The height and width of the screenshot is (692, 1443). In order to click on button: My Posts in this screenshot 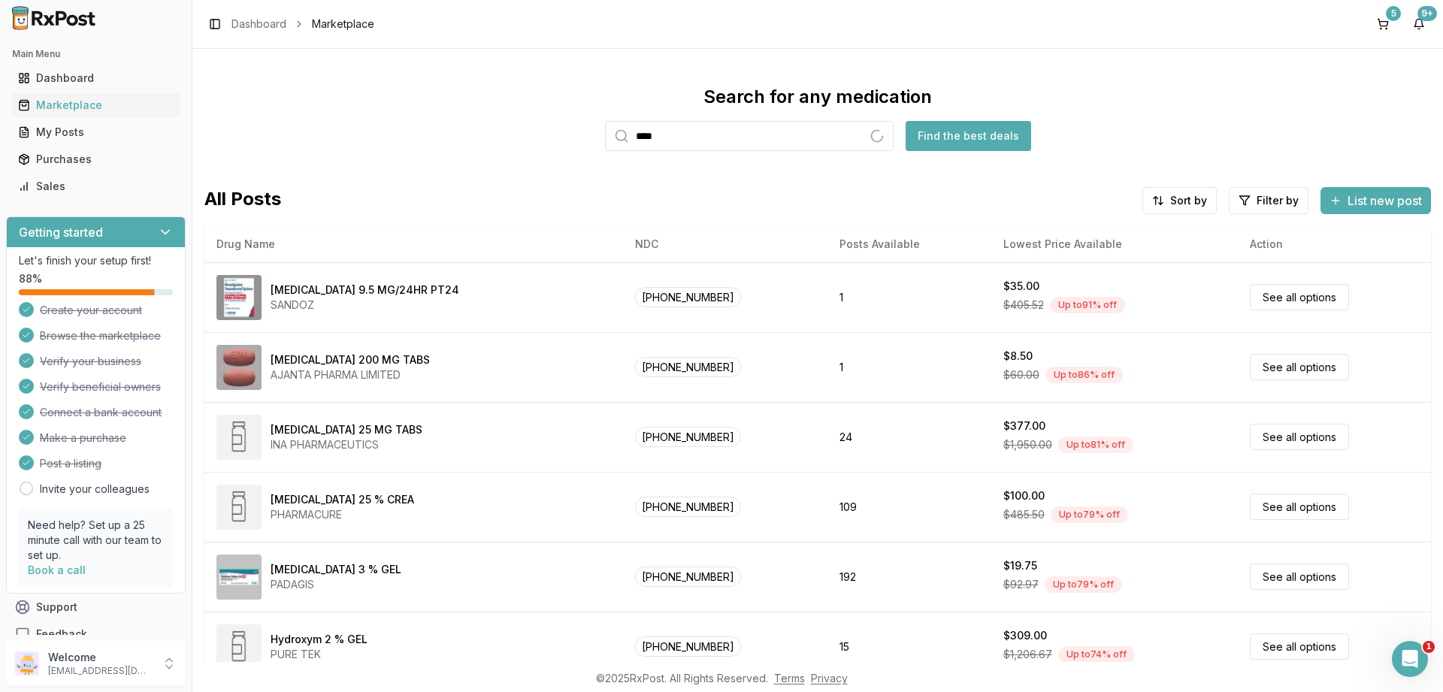, I will do `click(95, 132)`.